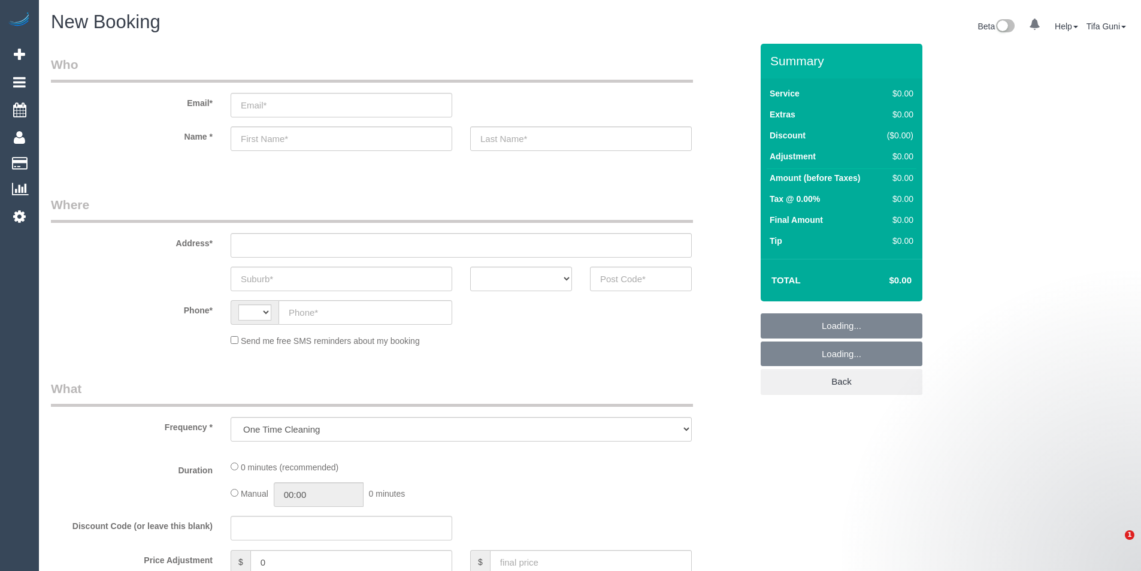  I want to click on label: Service, so click(784, 93).